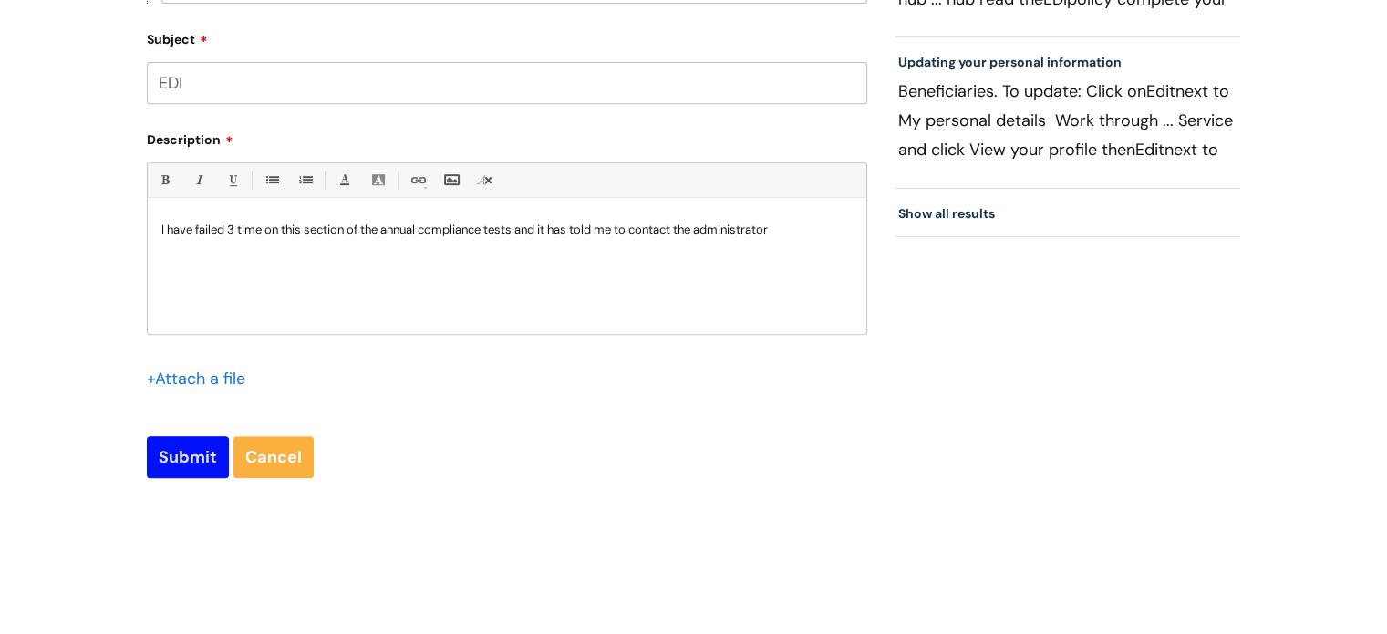 The width and height of the screenshot is (1387, 634). Describe the element at coordinates (484, 180) in the screenshot. I see `a: Remove formatting (Ctrl-\)` at that location.